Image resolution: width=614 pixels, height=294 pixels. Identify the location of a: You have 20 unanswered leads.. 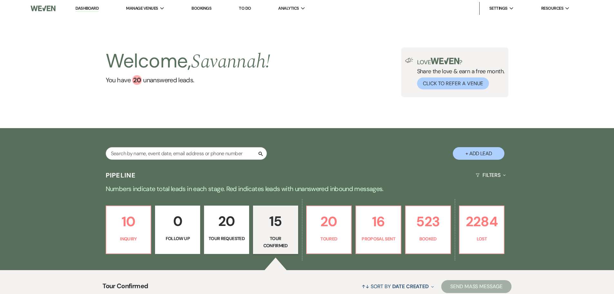
(188, 80).